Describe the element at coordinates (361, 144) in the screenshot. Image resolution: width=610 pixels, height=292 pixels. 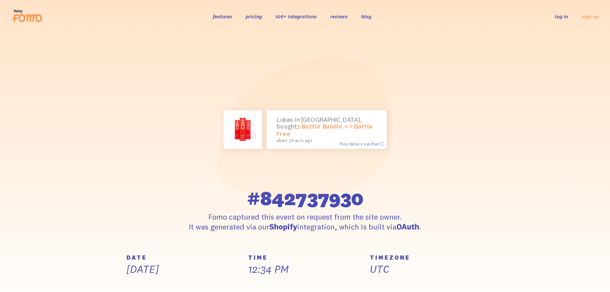
I see `span: This data is verified ⓘ` at that location.